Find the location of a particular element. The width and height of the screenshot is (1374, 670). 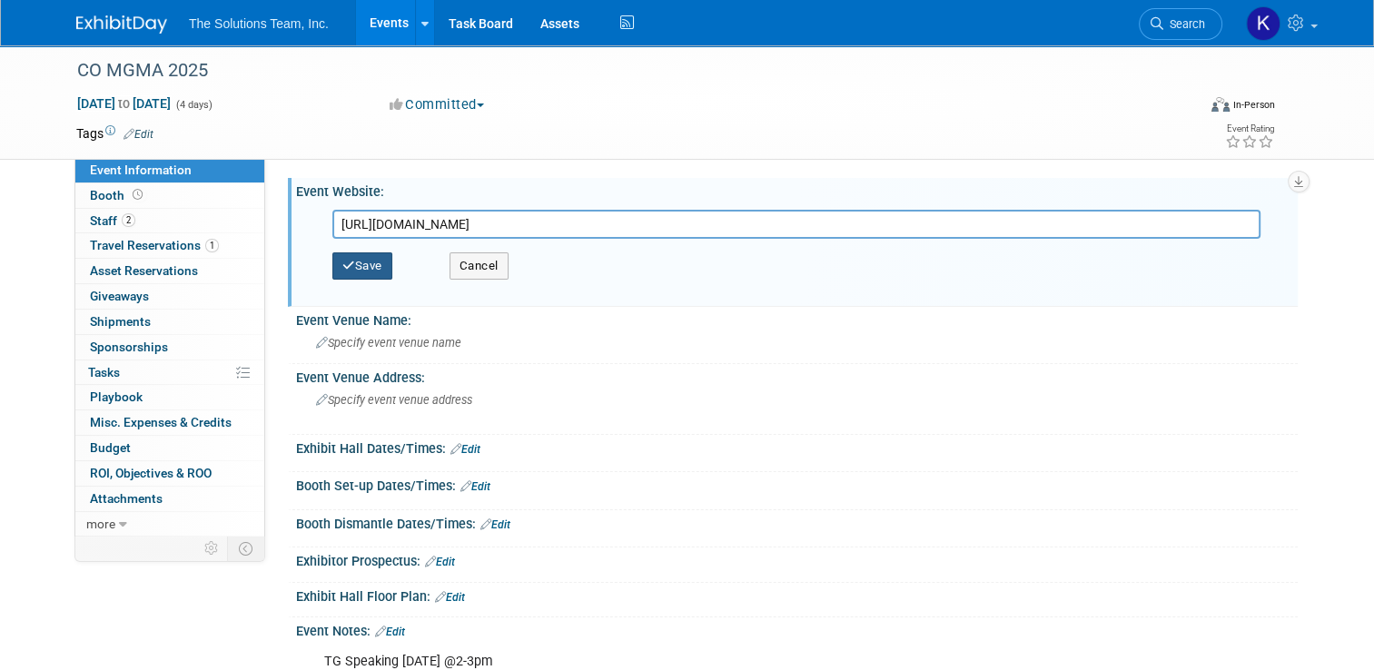

span: 1 is located at coordinates (212, 245).